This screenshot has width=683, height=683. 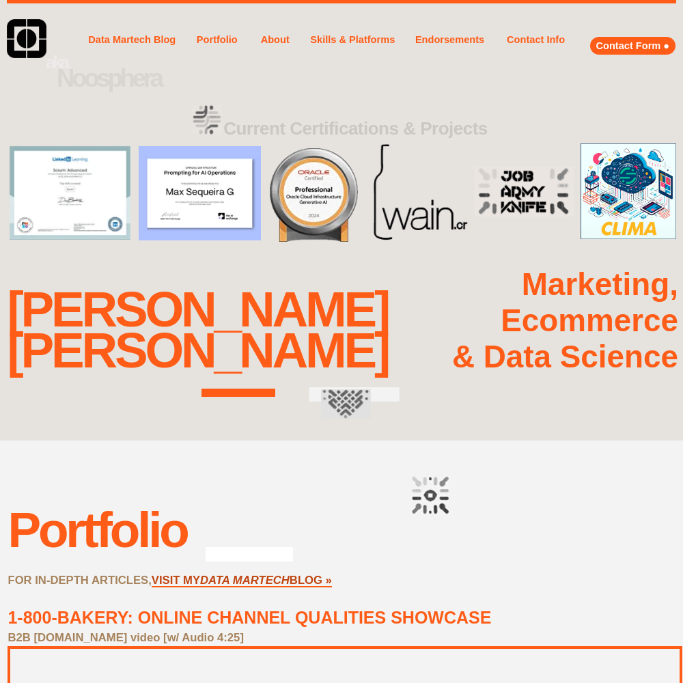 What do you see at coordinates (176, 581) in the screenshot?
I see `a: VISIT MY` at bounding box center [176, 581].